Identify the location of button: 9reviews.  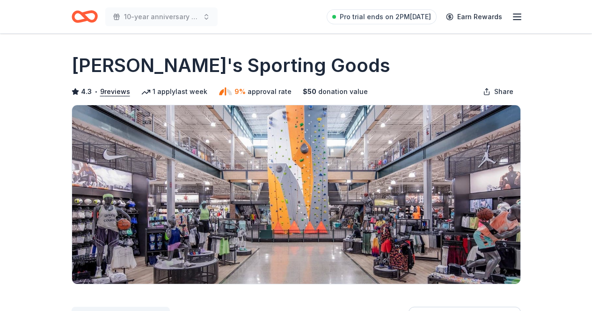
(115, 92).